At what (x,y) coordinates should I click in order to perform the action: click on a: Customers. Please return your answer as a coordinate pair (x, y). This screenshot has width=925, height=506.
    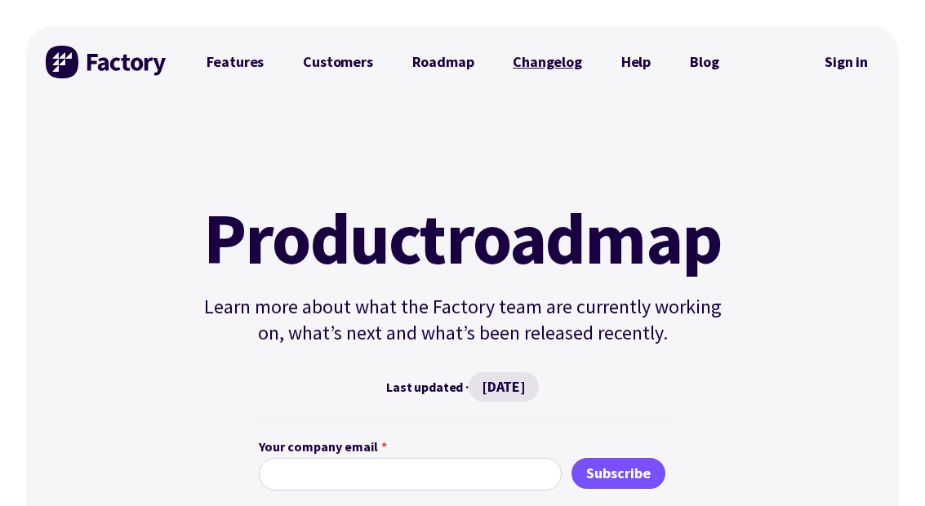
    Looking at the image, I should click on (337, 62).